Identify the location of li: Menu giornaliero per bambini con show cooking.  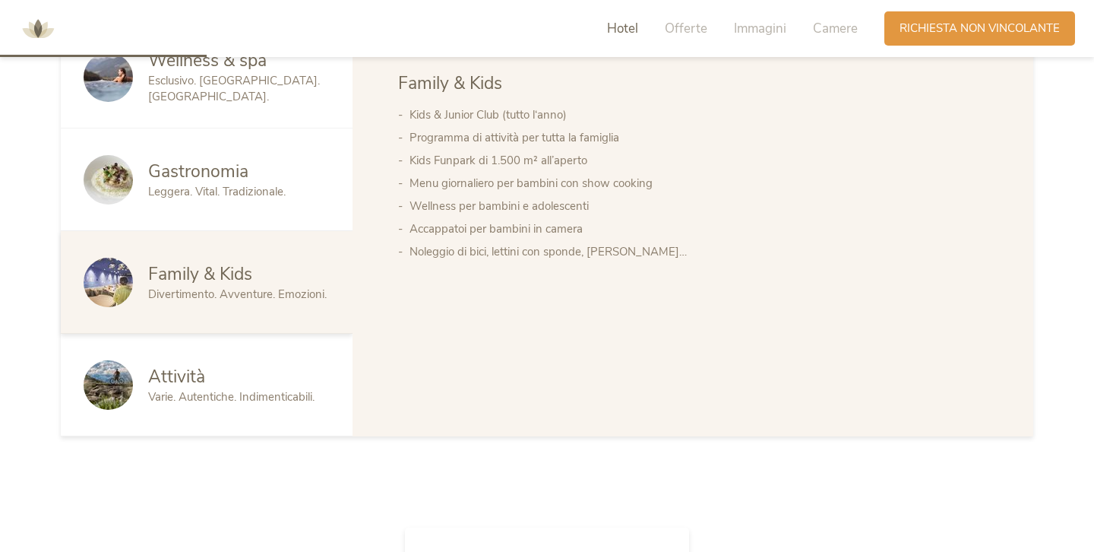
(582, 183).